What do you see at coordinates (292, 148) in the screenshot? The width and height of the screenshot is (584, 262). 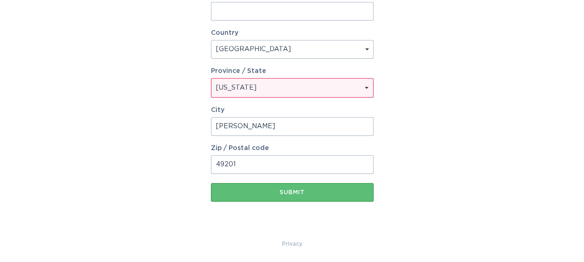 I see `label: Zip / Postal code` at bounding box center [292, 148].